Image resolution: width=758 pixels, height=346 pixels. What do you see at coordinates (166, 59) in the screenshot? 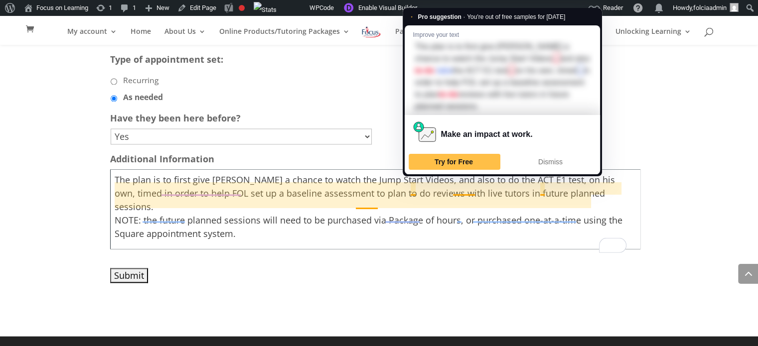
I see `label: Type of appointment set:` at bounding box center [166, 59].